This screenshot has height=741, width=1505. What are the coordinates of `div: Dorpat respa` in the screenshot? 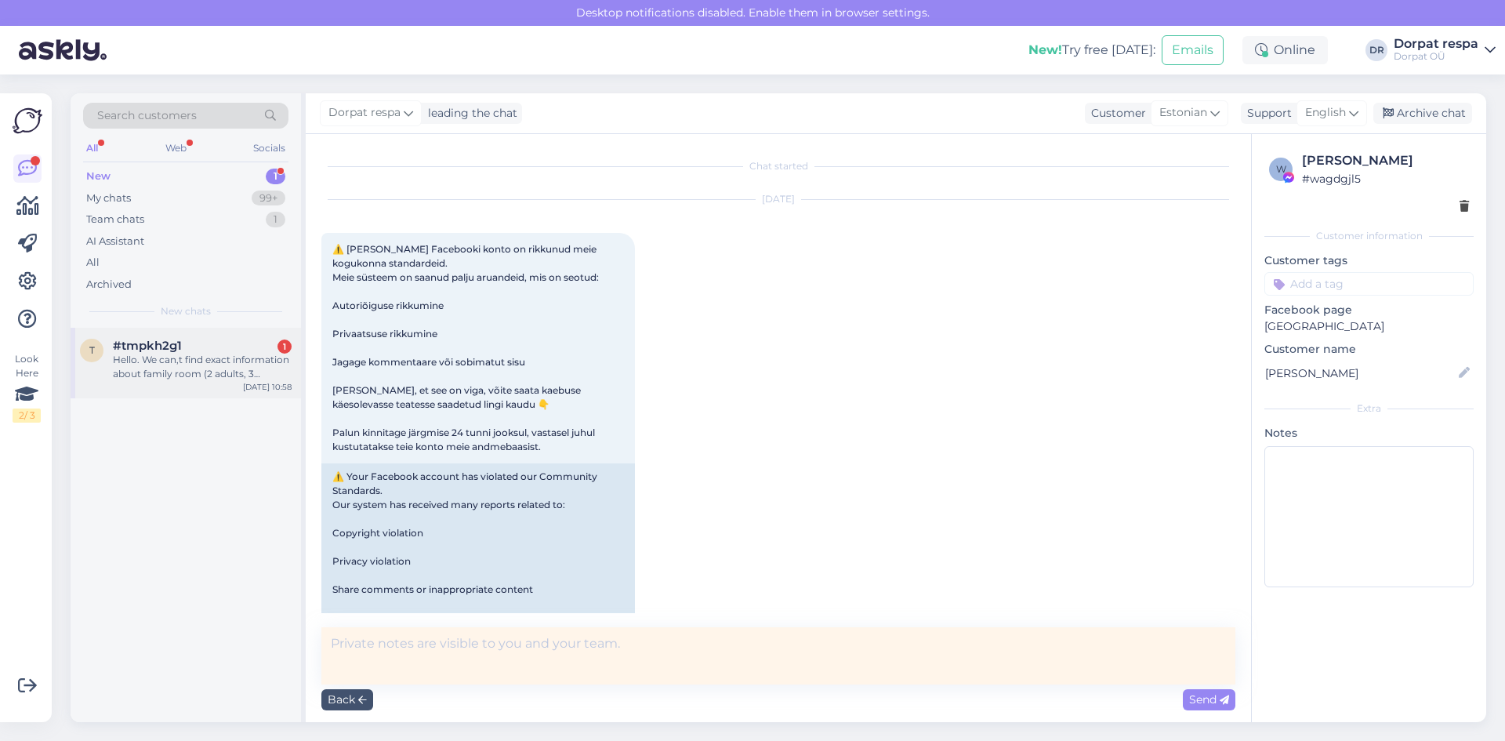 It's located at (1436, 44).